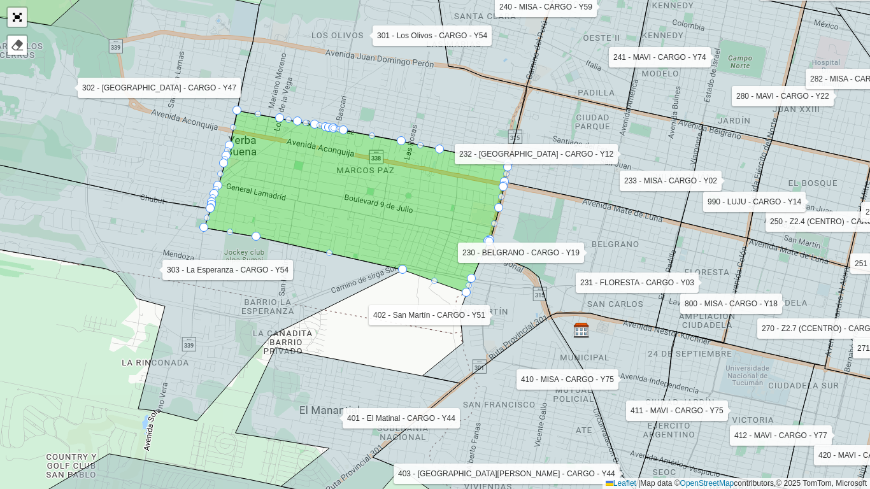 This screenshot has height=489, width=870. What do you see at coordinates (736, 484) in the screenshot?
I see `div: Map data © contributors,© 2025 TomTom, Microsoft` at bounding box center [736, 484].